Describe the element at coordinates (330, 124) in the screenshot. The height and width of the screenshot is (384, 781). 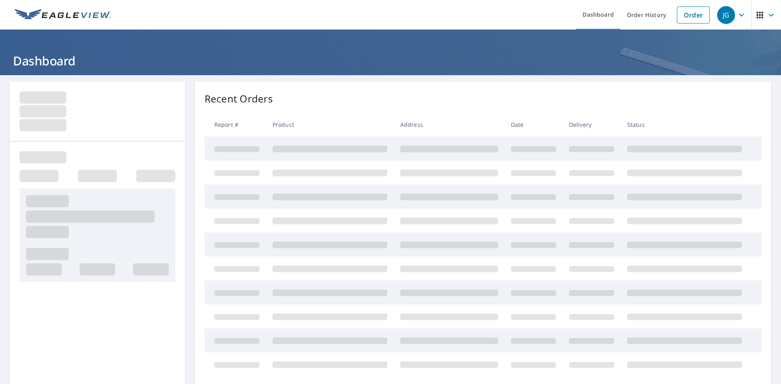
I see `th: Product` at that location.